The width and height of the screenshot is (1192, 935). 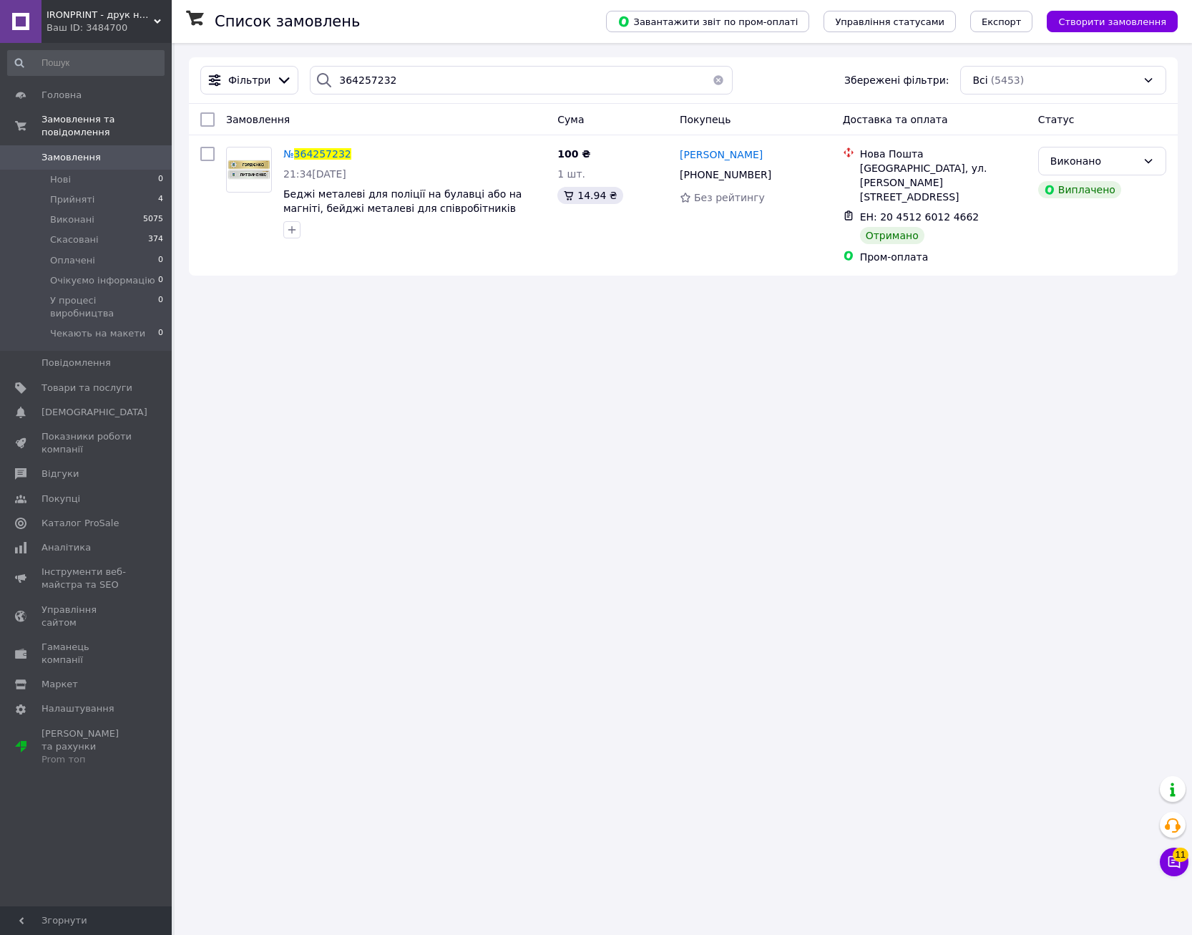 I want to click on span: Покупці, so click(x=61, y=499).